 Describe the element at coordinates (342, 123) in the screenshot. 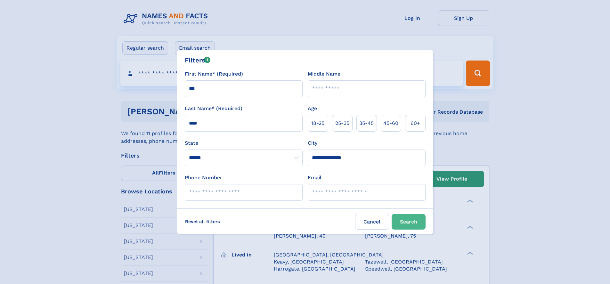

I see `span: 25‑35` at that location.